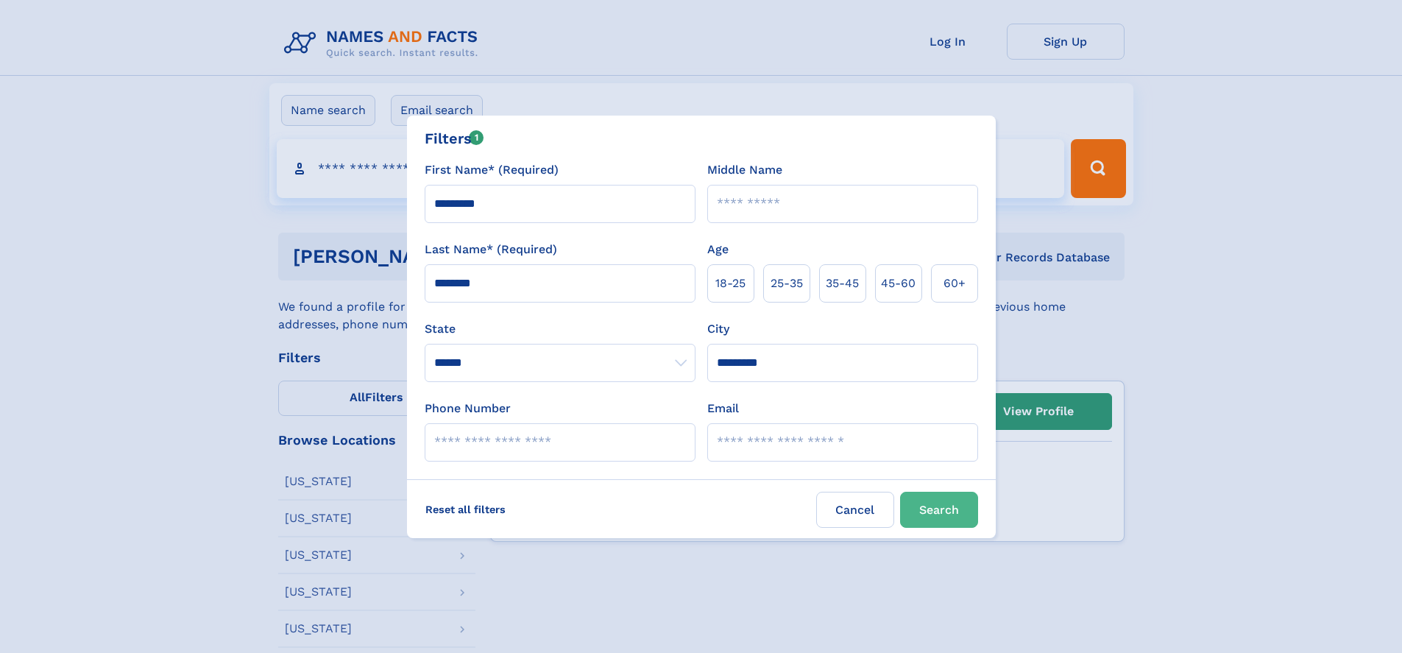  What do you see at coordinates (954, 283) in the screenshot?
I see `span: 60+` at bounding box center [954, 283].